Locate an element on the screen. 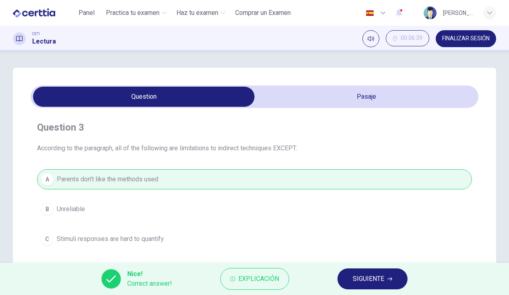 This screenshot has height=295, width=509. span: SIGUIENTE is located at coordinates (368, 279).